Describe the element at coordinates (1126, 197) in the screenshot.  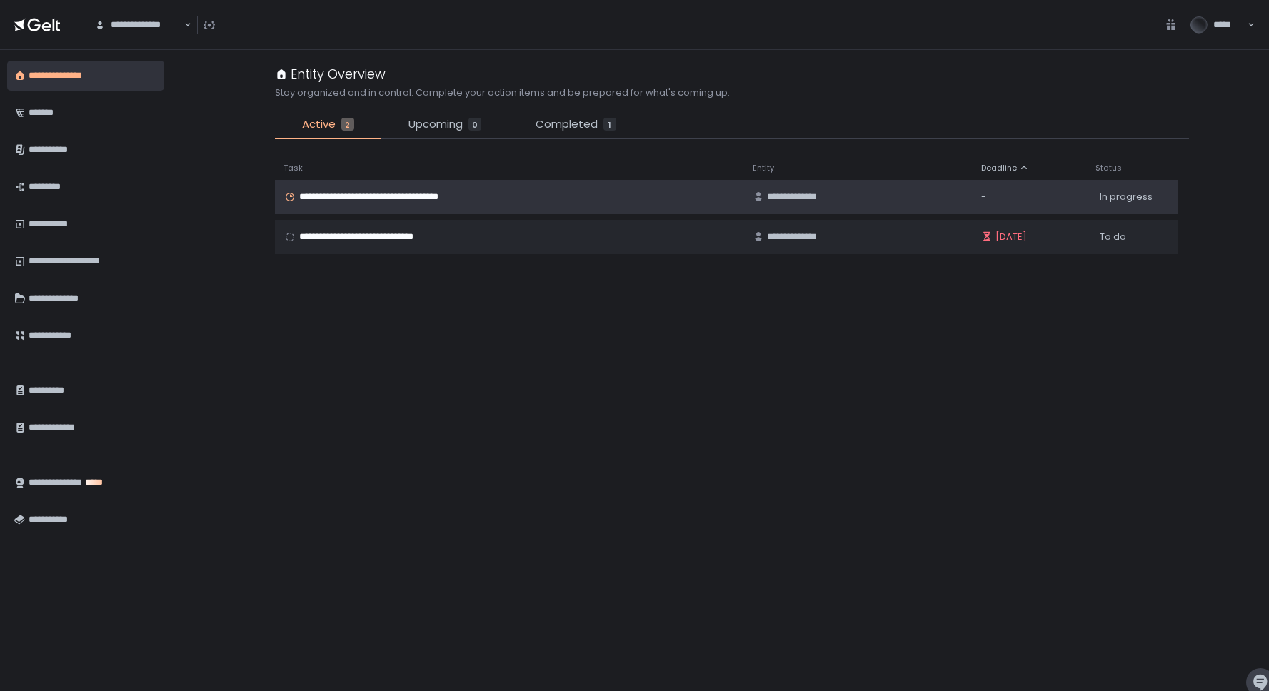
I see `span: In progress` at that location.